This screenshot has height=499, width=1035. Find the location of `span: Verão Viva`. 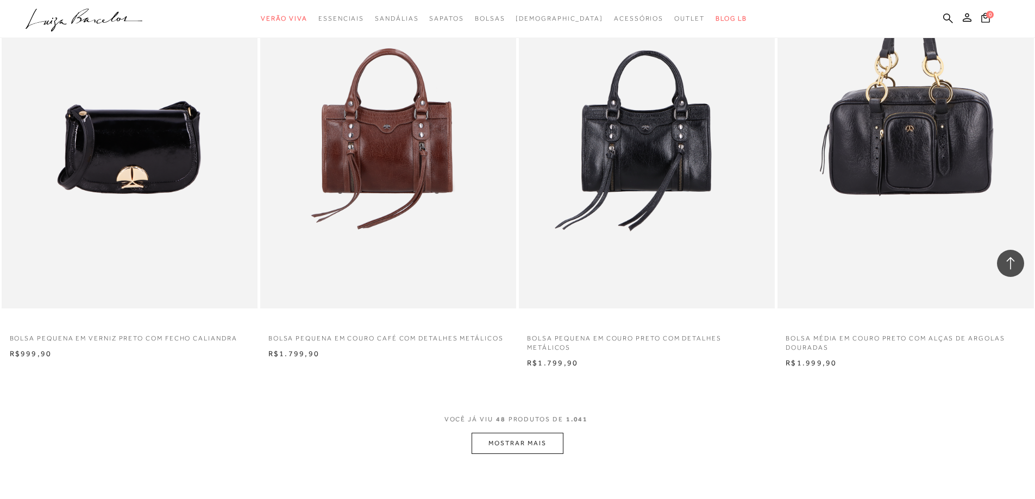

span: Verão Viva is located at coordinates (284, 18).